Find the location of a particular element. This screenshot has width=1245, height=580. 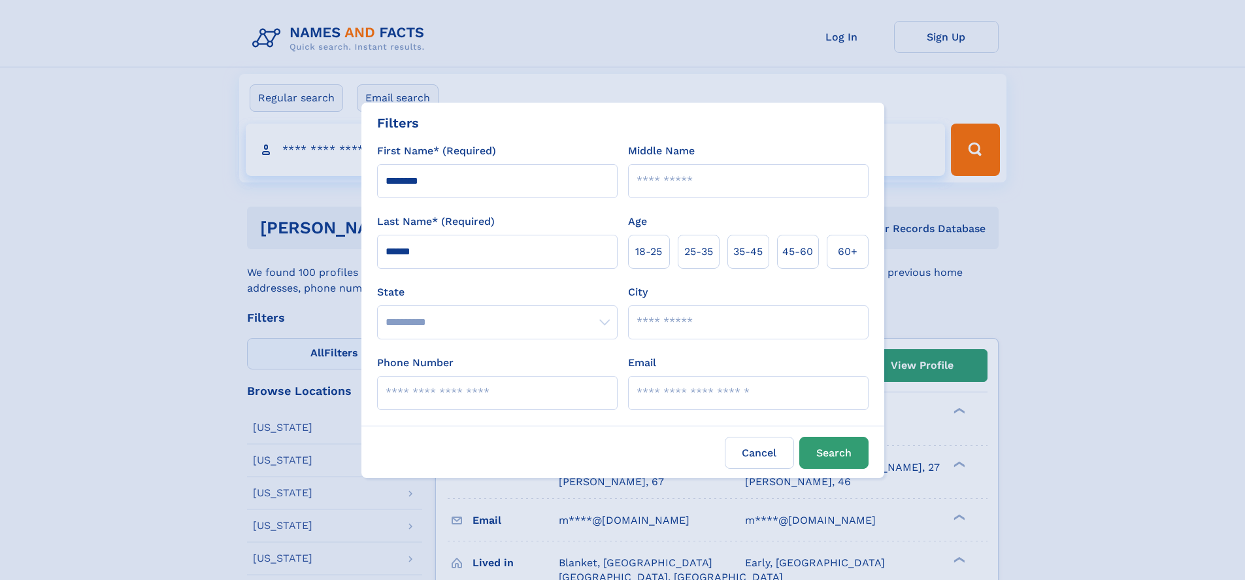

label: Middle Name is located at coordinates (662, 151).